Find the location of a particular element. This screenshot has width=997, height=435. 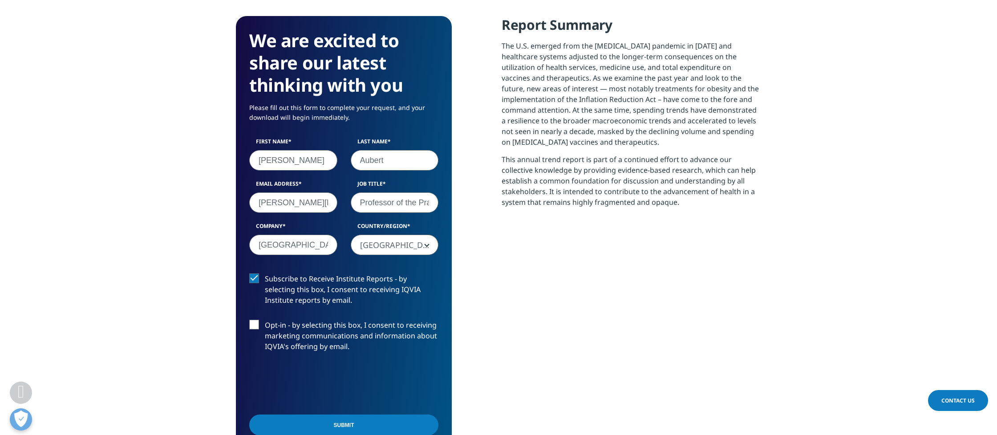

label: Job Title is located at coordinates (395, 186).